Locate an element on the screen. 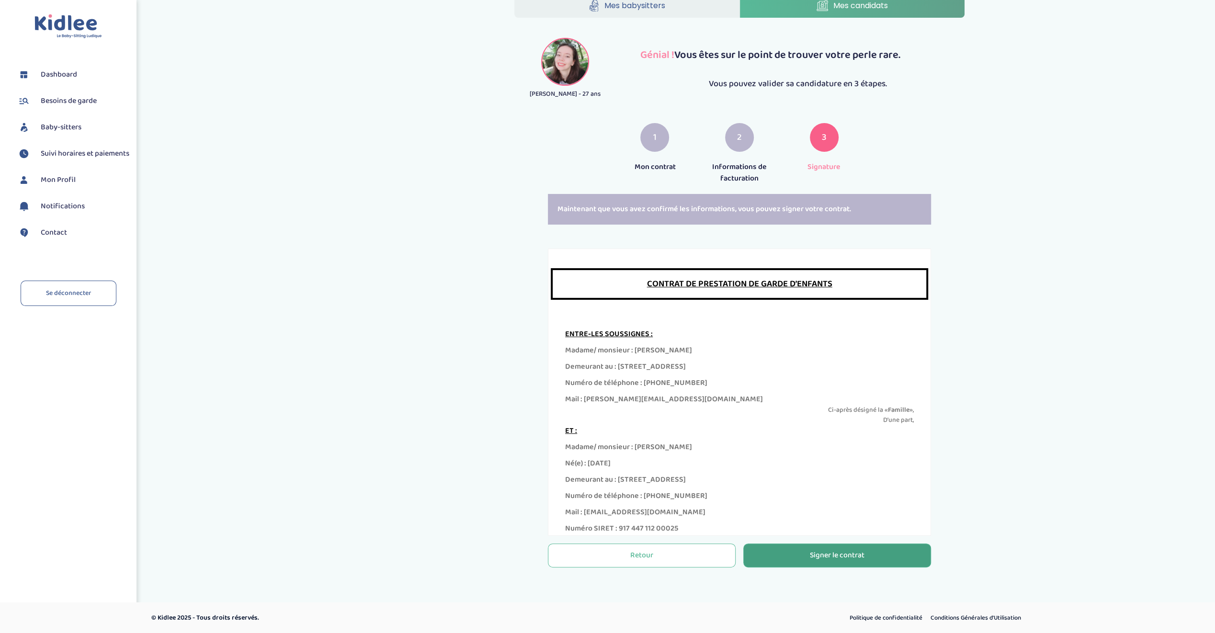  span: Besoins de garde is located at coordinates (68, 101).